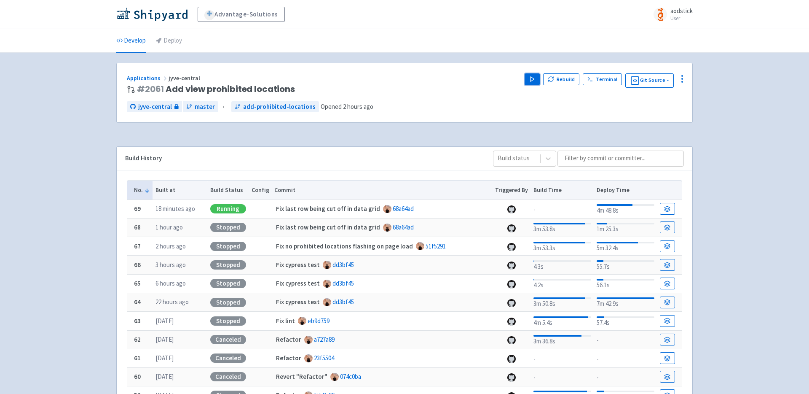 The image size is (809, 394). Describe the element at coordinates (172, 301) in the screenshot. I see `time: 22 hours ago` at that location.